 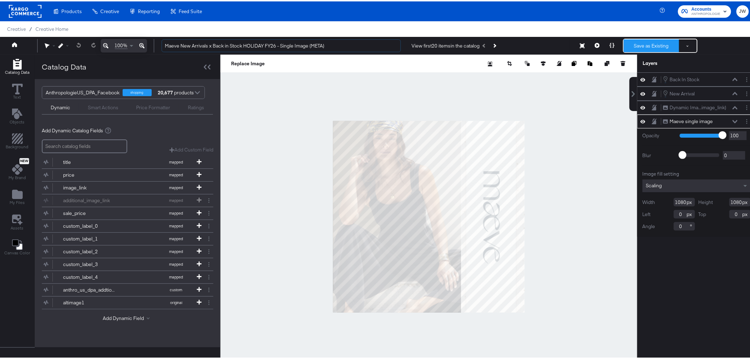 I want to click on label: Opacity, so click(x=659, y=134).